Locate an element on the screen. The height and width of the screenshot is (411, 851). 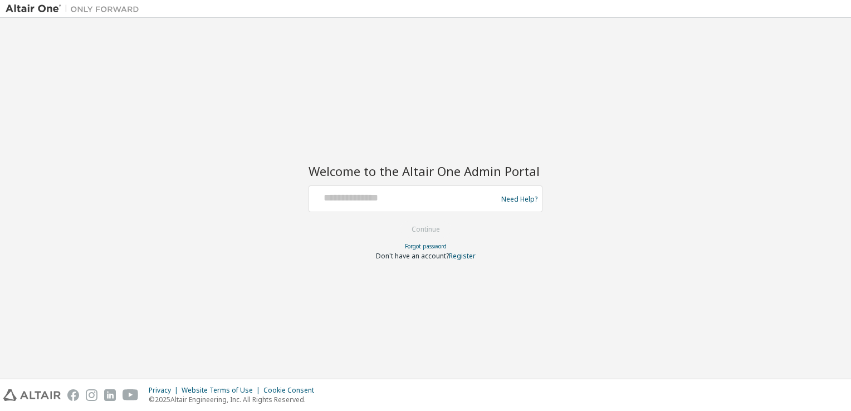
img: Altair One is located at coordinates (75, 9).